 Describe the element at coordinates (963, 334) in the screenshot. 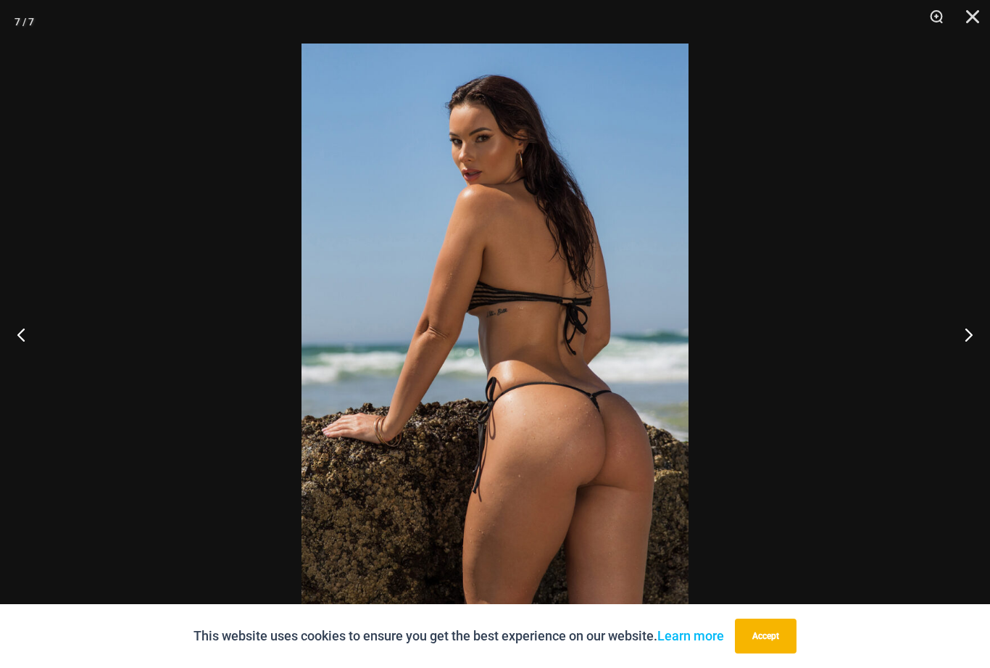

I see `button: Next` at that location.